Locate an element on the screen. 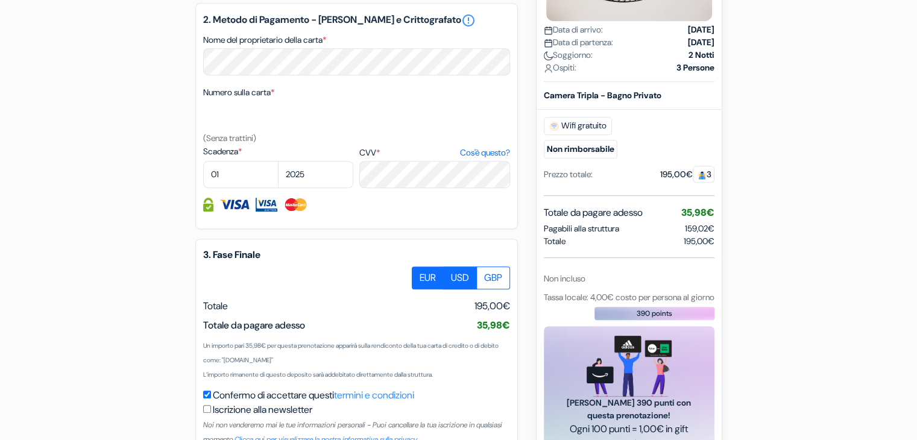 The image size is (917, 440). label: CVV is located at coordinates (434, 152).